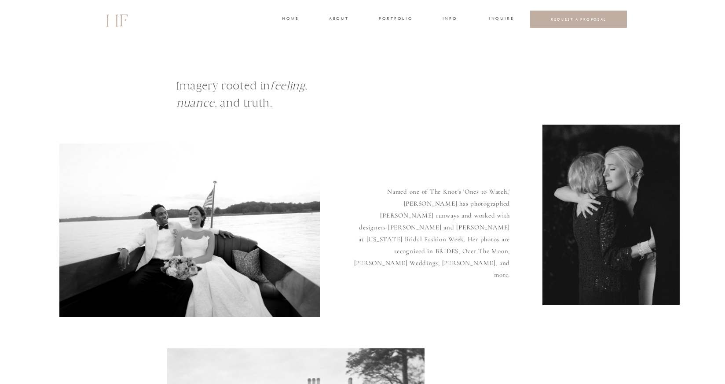 This screenshot has width=725, height=384. Describe the element at coordinates (501, 19) in the screenshot. I see `h3: INQUIRE` at that location.